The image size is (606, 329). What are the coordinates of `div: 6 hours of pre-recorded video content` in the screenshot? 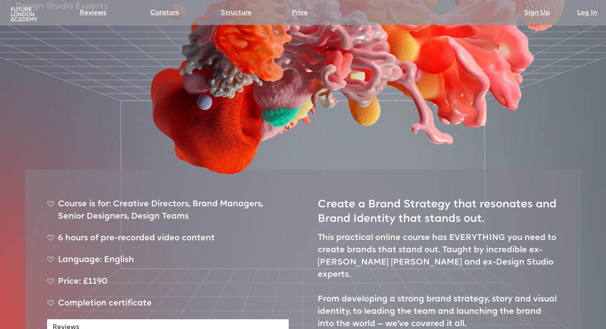 It's located at (168, 242).